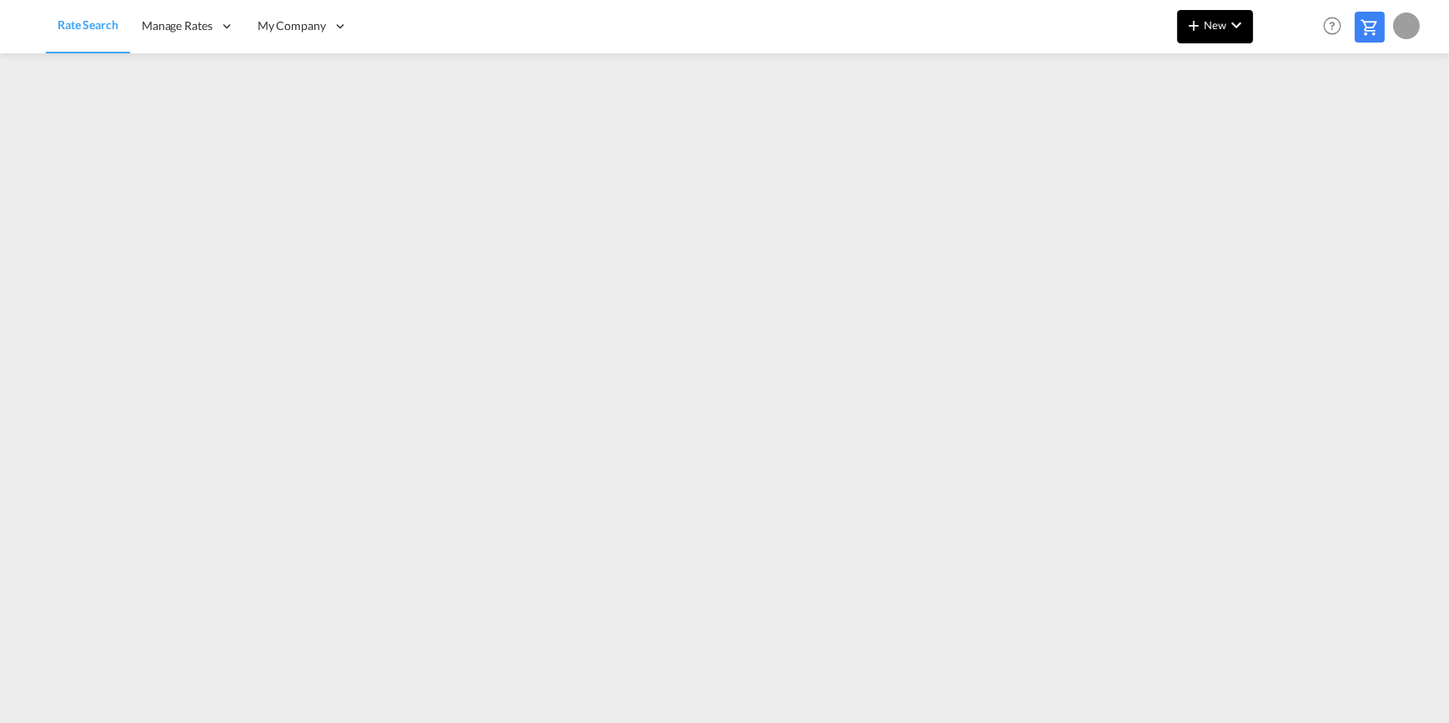 The height and width of the screenshot is (723, 1449). Describe the element at coordinates (177, 26) in the screenshot. I see `span: Manage Rates` at that location.